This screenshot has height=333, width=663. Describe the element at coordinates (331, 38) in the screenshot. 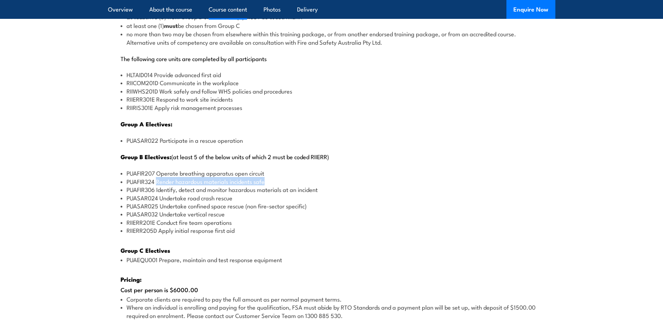

I see `li: no more than two may be chosen from elsewhere within this training package, or from another endor...` at that location.